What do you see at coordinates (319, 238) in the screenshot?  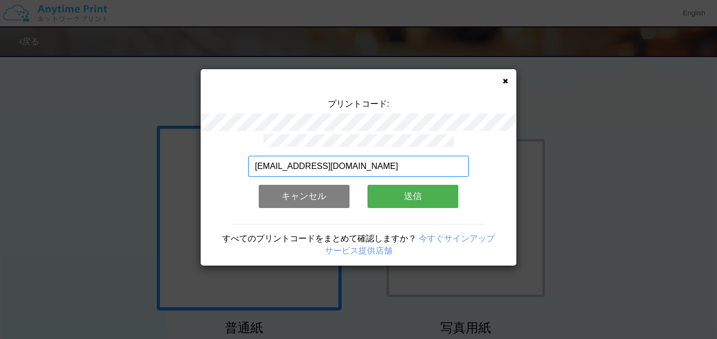 I see `span: すべてのプリントコードをまとめて確認しますか？` at bounding box center [319, 238].